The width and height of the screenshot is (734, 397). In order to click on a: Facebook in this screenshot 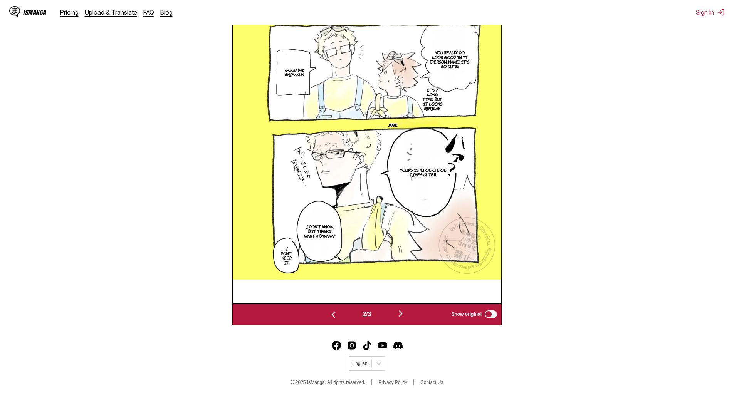, I will do `click(336, 346)`.